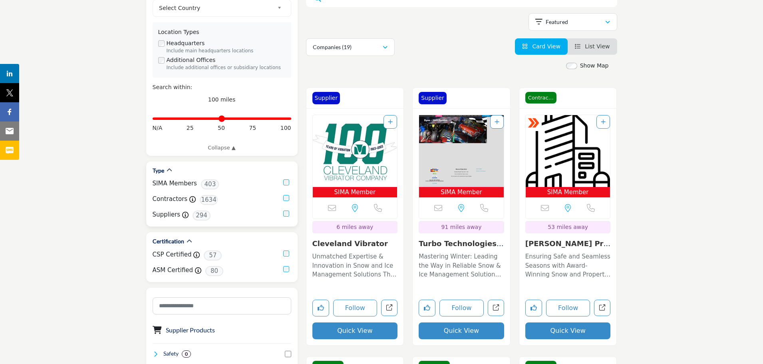 The image size is (763, 364). Describe the element at coordinates (212, 255) in the screenshot. I see `span: 57` at that location.